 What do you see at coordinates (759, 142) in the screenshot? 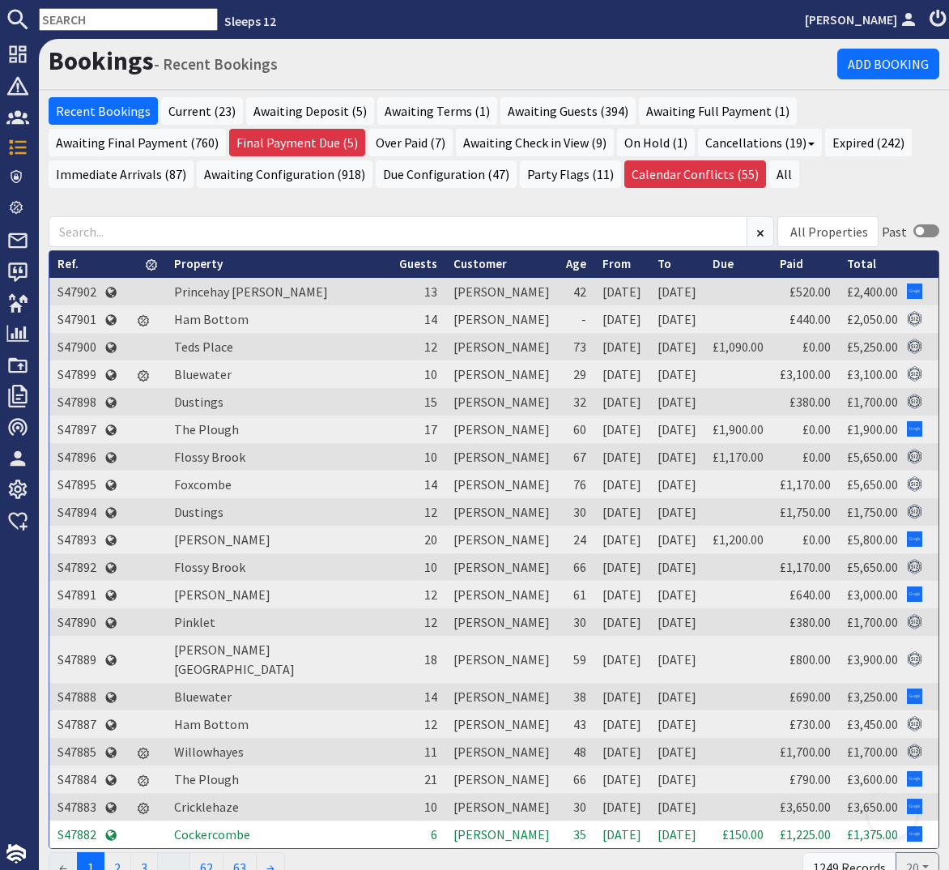
I see `a: Cancellations (19)` at bounding box center [759, 142].